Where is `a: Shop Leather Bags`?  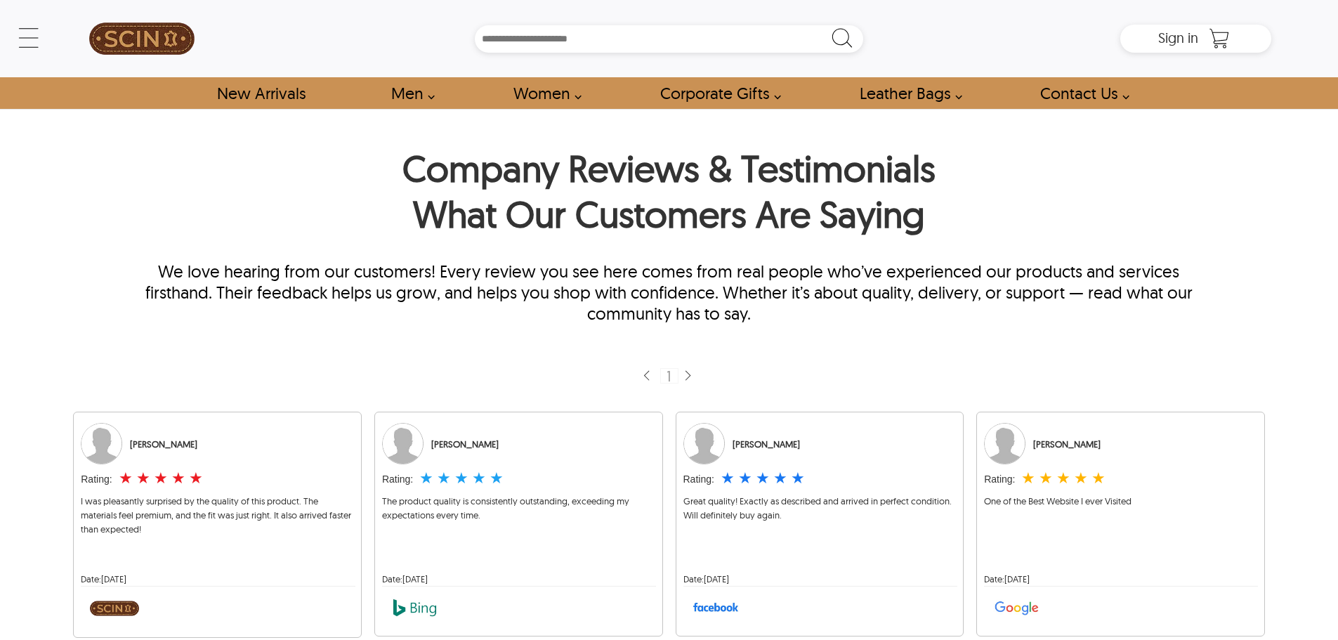 a: Shop Leather Bags is located at coordinates (907, 93).